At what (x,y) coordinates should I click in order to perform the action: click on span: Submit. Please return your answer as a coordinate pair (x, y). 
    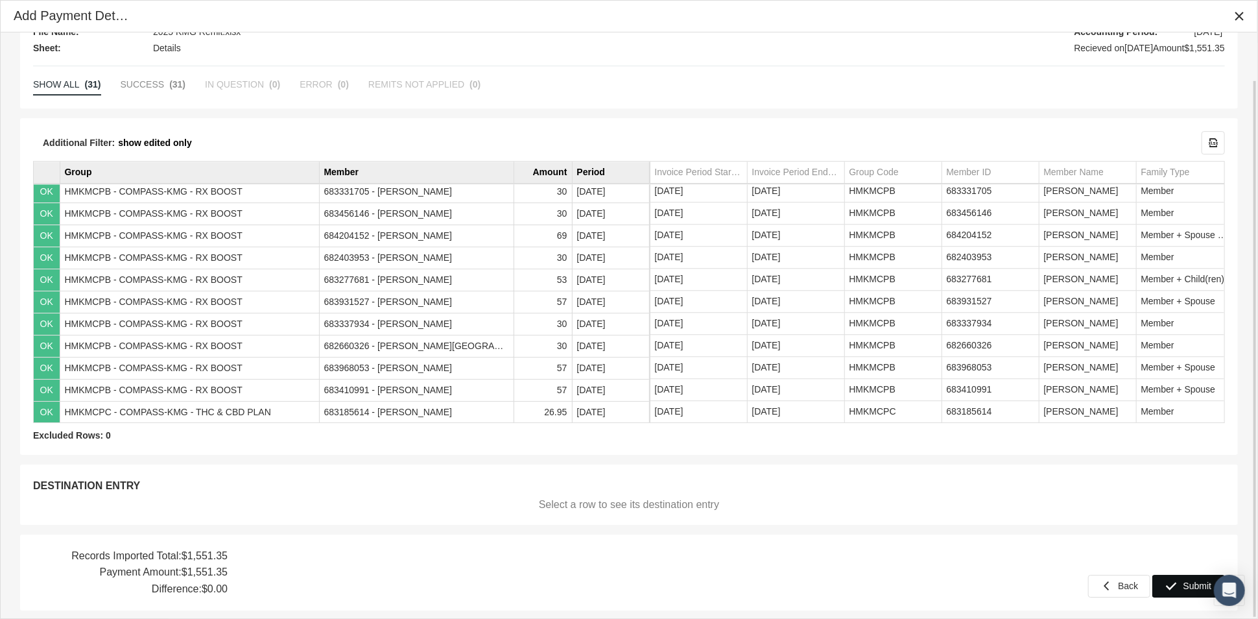
    Looking at the image, I should click on (1197, 585).